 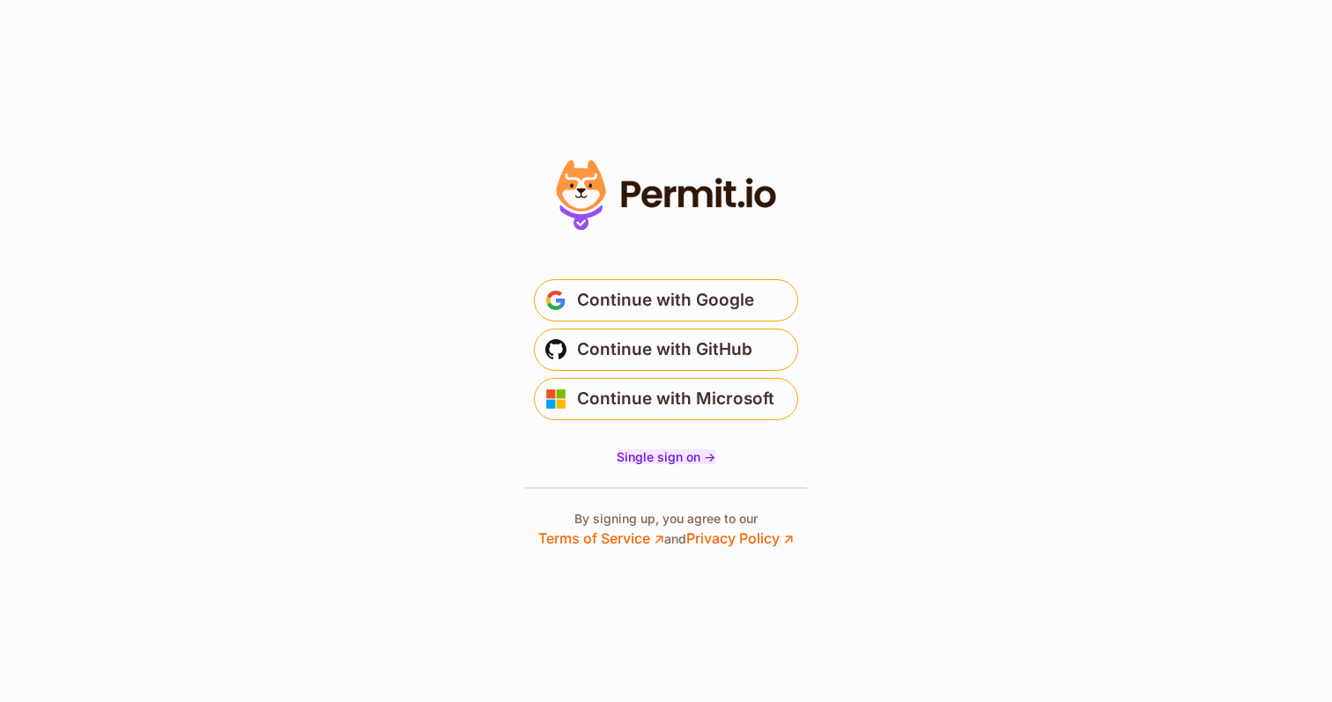 What do you see at coordinates (666, 529) in the screenshot?
I see `p: By signing up, you agree to our and` at bounding box center [666, 529].